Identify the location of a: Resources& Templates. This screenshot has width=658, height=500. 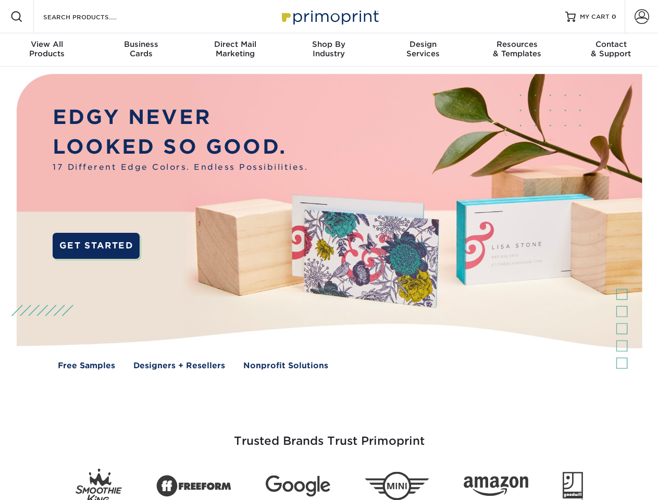
(517, 50).